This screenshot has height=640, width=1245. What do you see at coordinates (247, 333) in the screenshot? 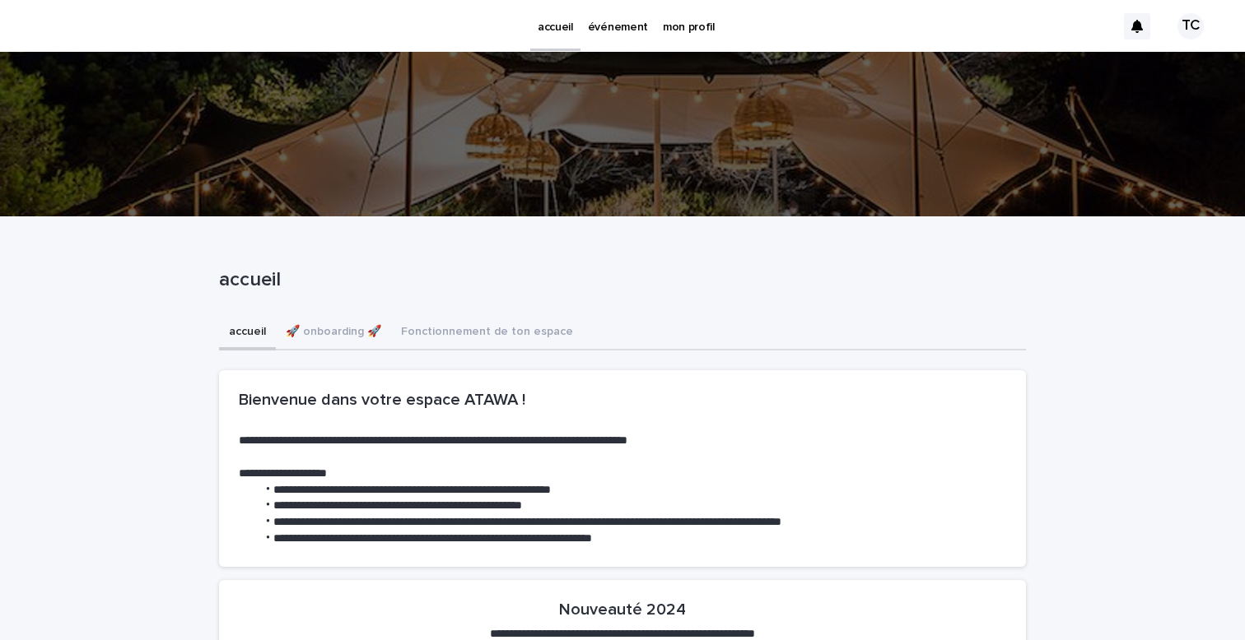
I see `button: accueil` at bounding box center [247, 333].